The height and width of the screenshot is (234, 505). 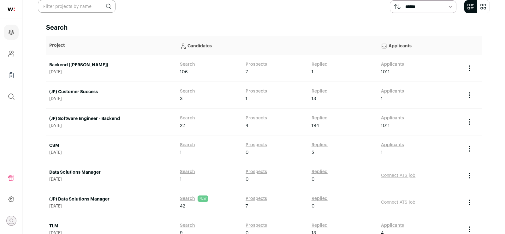 What do you see at coordinates (420, 45) in the screenshot?
I see `p: Applicants` at bounding box center [420, 45].